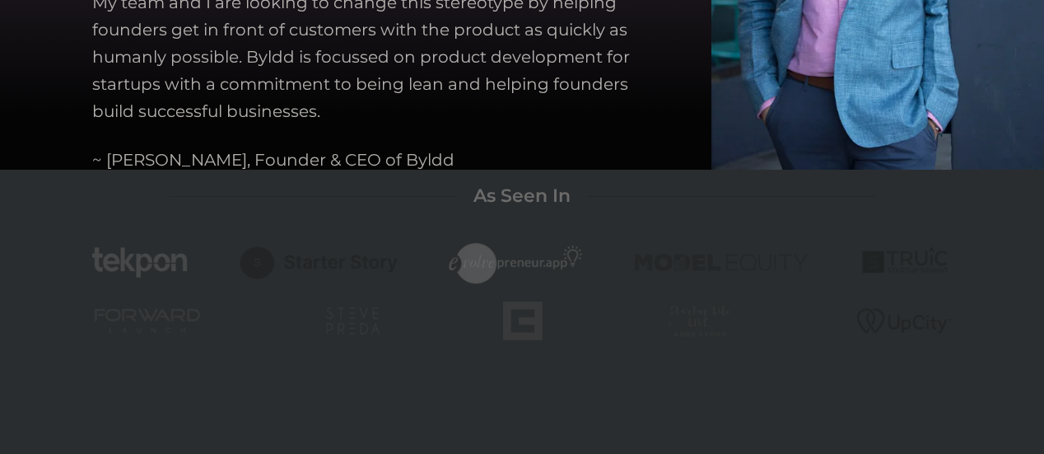 The height and width of the screenshot is (454, 1044). I want to click on img: Buggy Black, so click(523, 321).